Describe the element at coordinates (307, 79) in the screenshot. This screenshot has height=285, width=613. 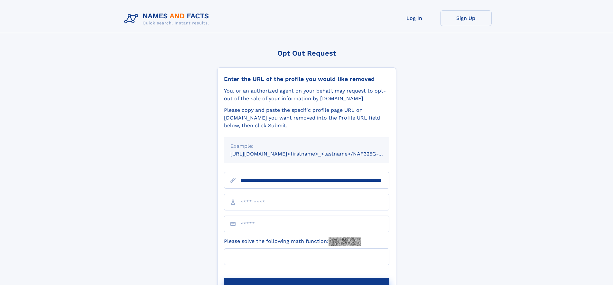
I see `div: Enter the URL of the profile you would like removed` at that location.